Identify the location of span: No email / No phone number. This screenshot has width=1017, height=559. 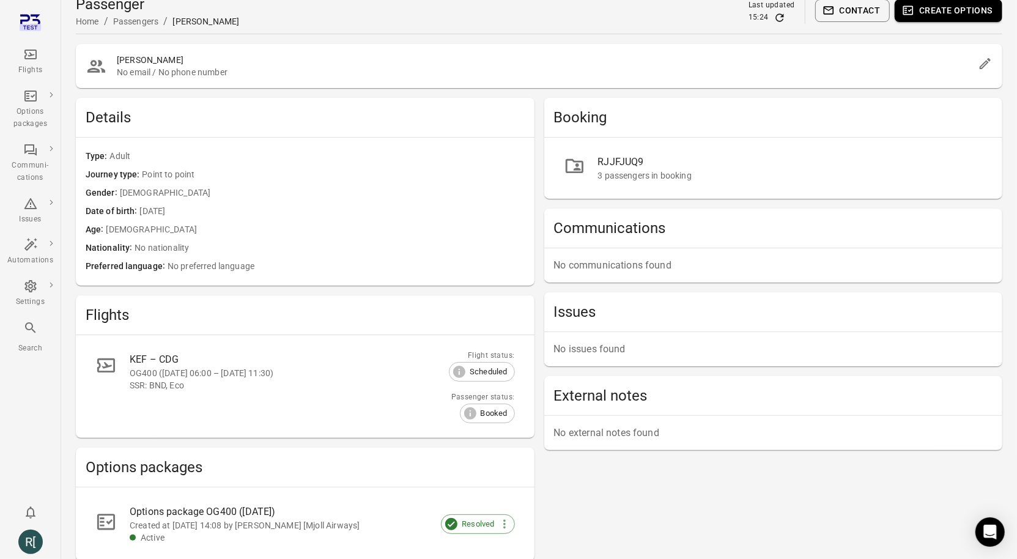
(545, 72).